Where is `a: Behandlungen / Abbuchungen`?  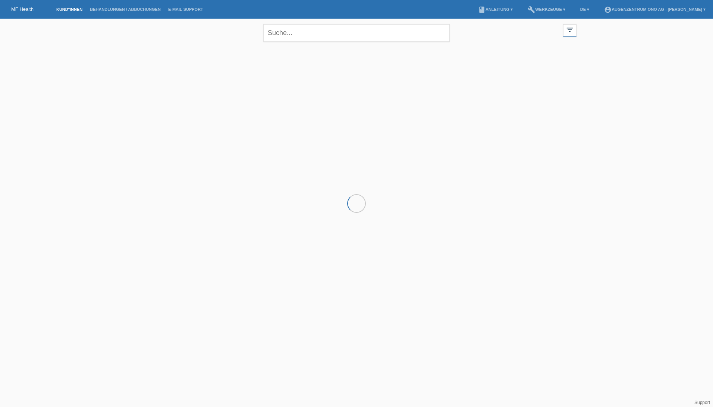
a: Behandlungen / Abbuchungen is located at coordinates (125, 9).